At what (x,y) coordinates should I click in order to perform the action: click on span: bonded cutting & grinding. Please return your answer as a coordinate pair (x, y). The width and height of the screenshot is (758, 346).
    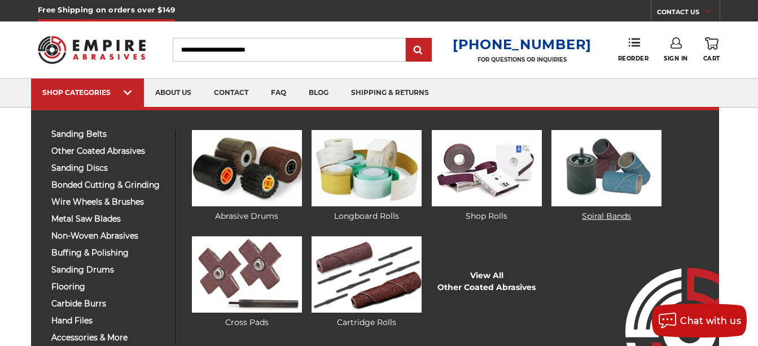
    Looking at the image, I should click on (109, 185).